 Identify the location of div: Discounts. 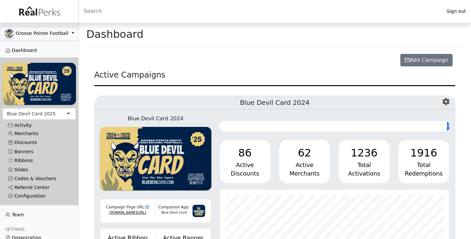
(245, 174).